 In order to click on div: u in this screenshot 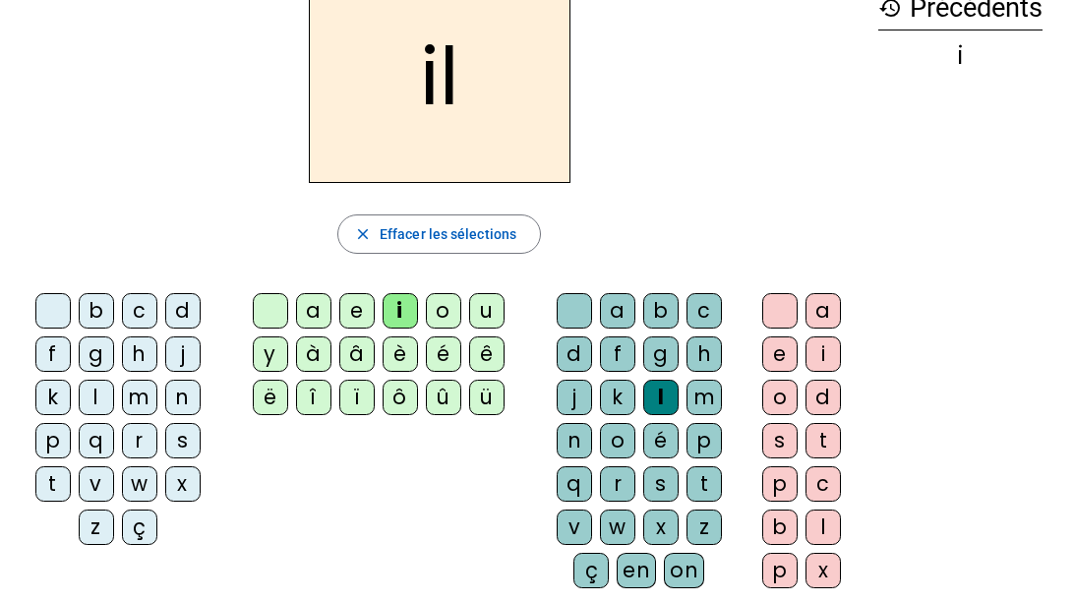, I will do `click(487, 311)`.